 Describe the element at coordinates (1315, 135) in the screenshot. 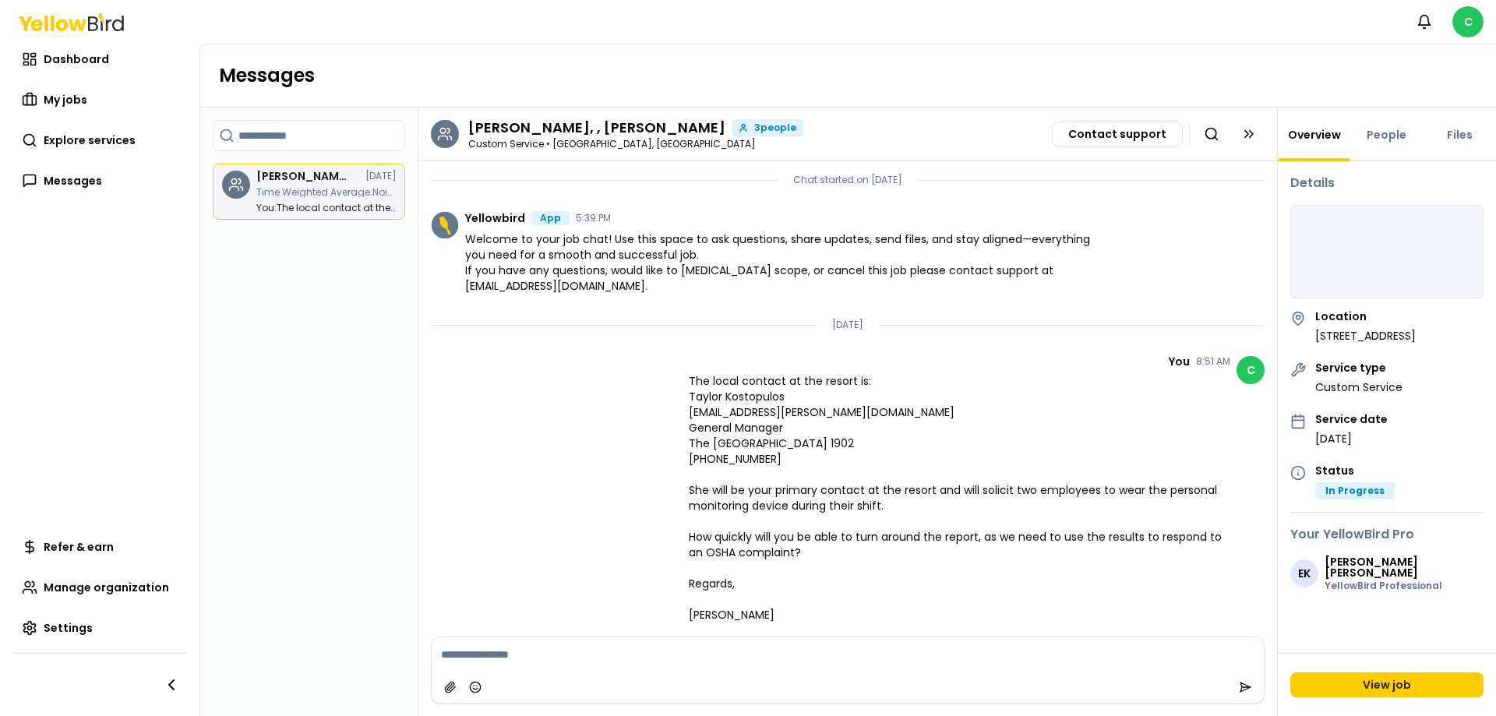

I see `a: Overview` at that location.